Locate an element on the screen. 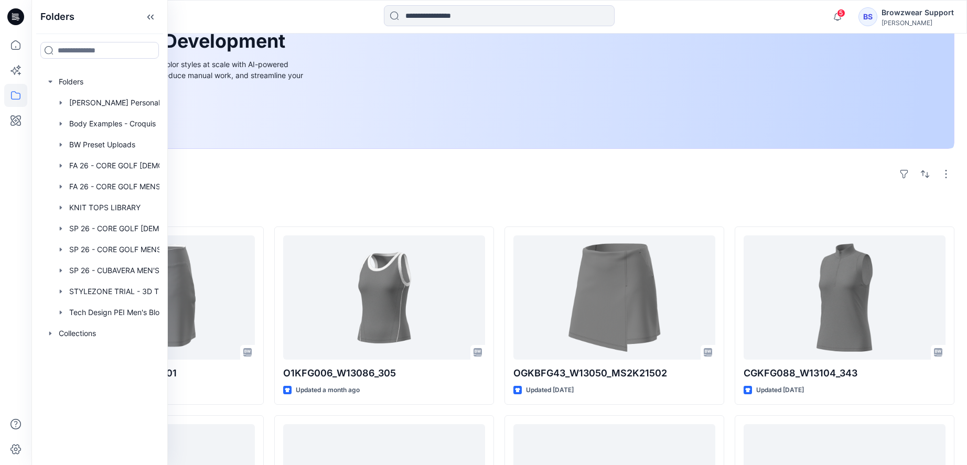 This screenshot has width=967, height=465. p: CGKFG088_W13104_343 is located at coordinates (845, 374).